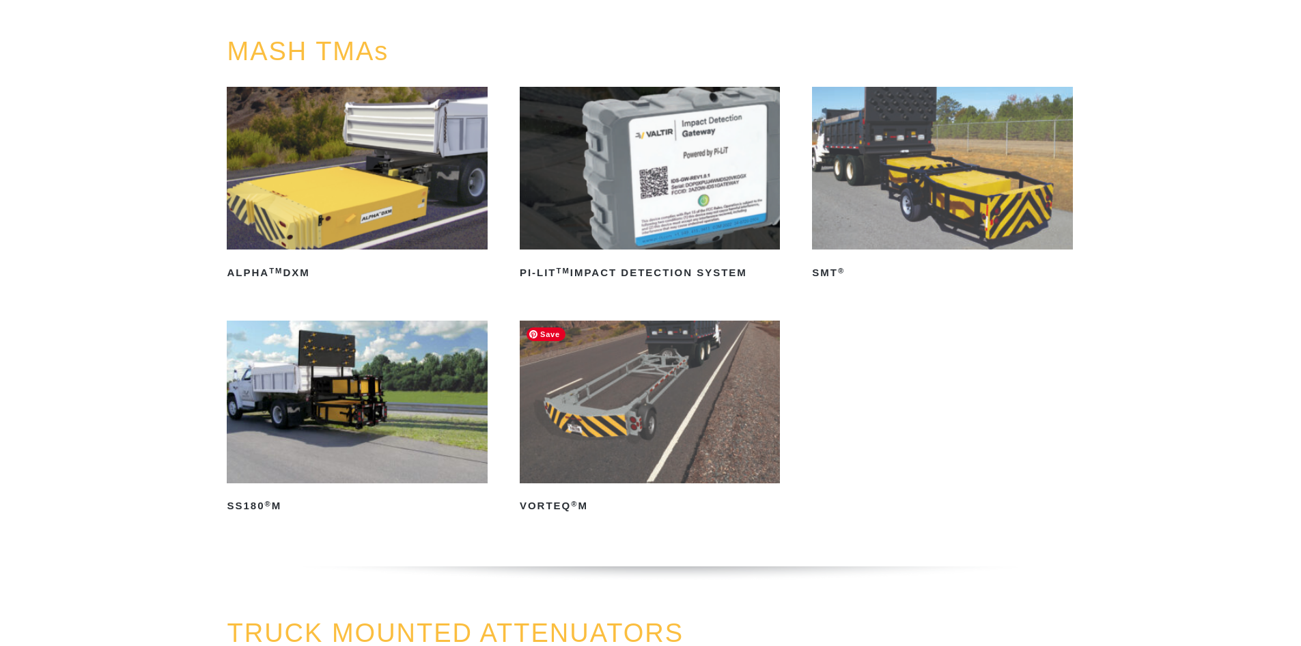  What do you see at coordinates (650, 185) in the screenshot?
I see `a: PI-LITTMImpact Detection System` at bounding box center [650, 185].